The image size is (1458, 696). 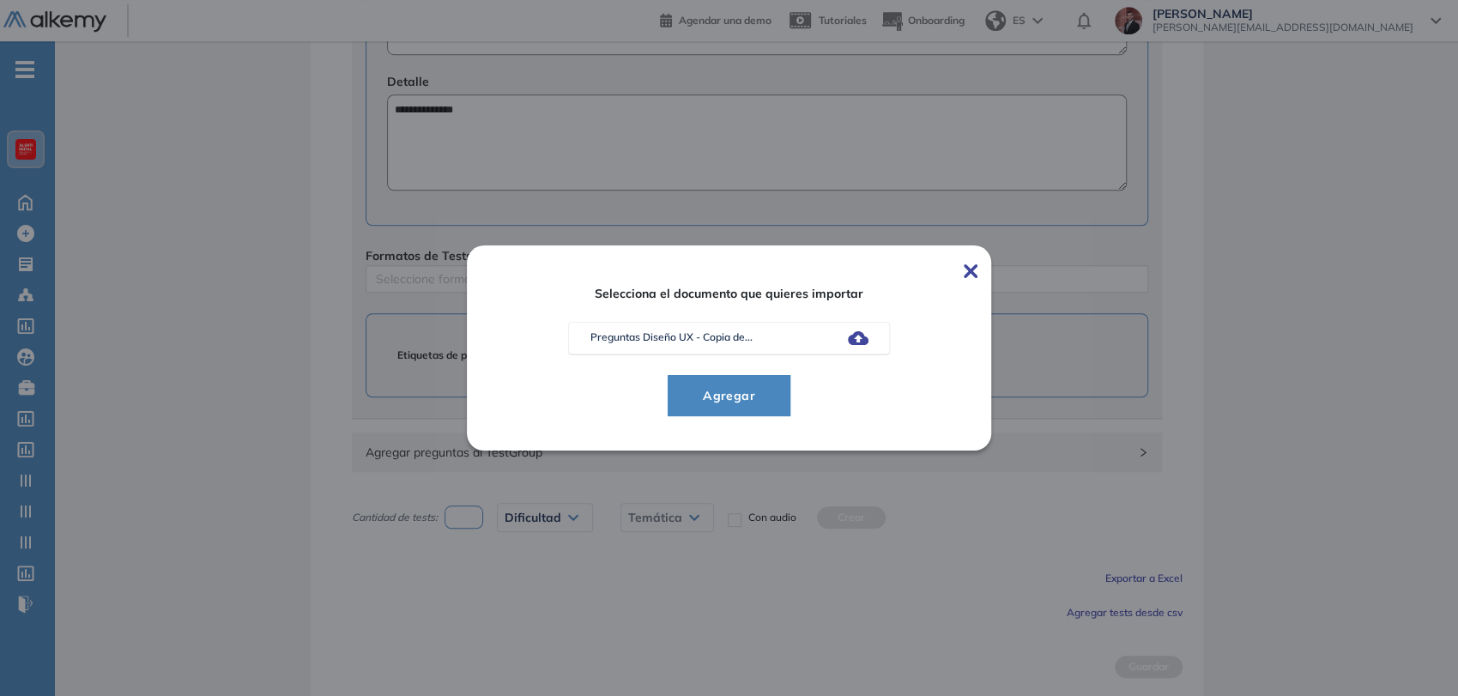 I want to click on img: Cerrar, so click(x=970, y=271).